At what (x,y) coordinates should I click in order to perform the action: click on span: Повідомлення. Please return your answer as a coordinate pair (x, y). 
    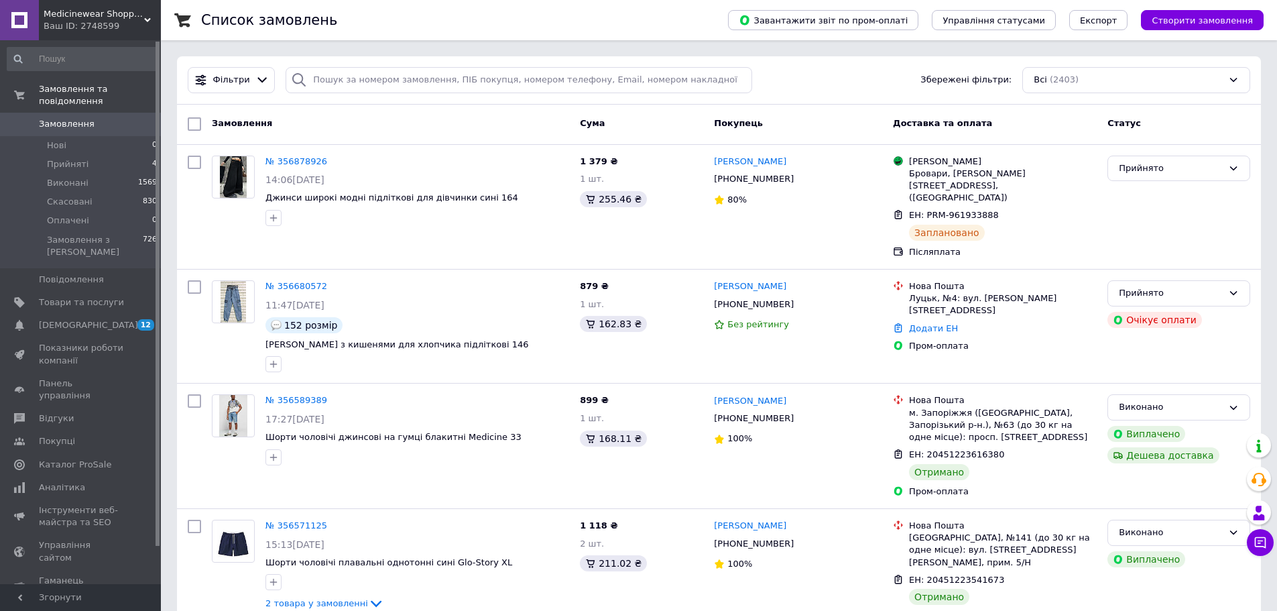
    Looking at the image, I should click on (71, 280).